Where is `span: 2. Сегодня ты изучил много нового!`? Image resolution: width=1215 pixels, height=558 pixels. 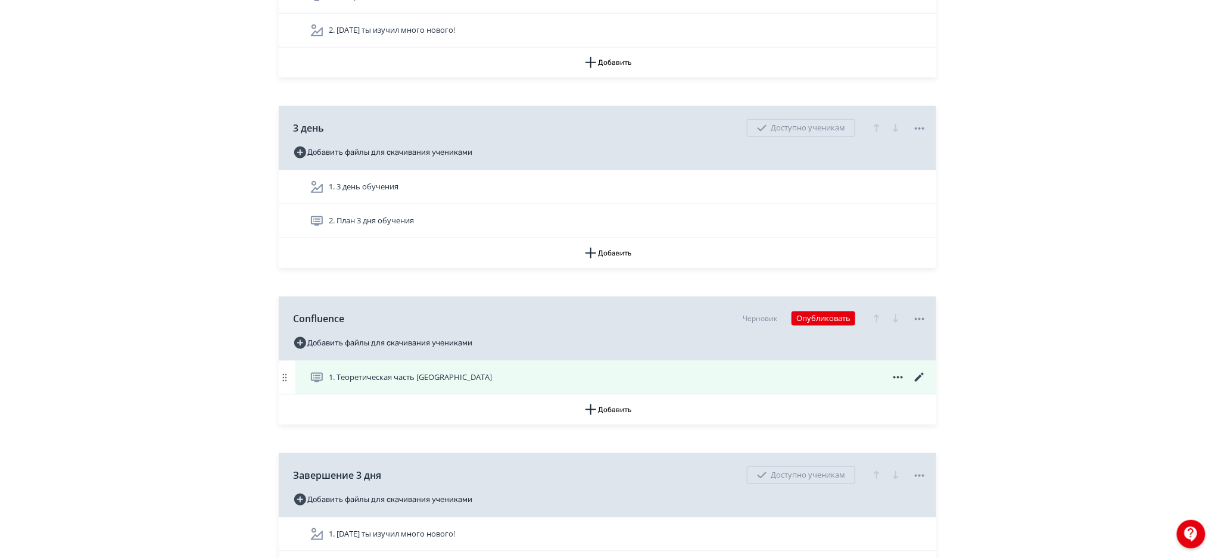 span: 2. Сегодня ты изучил много нового! is located at coordinates (392, 30).